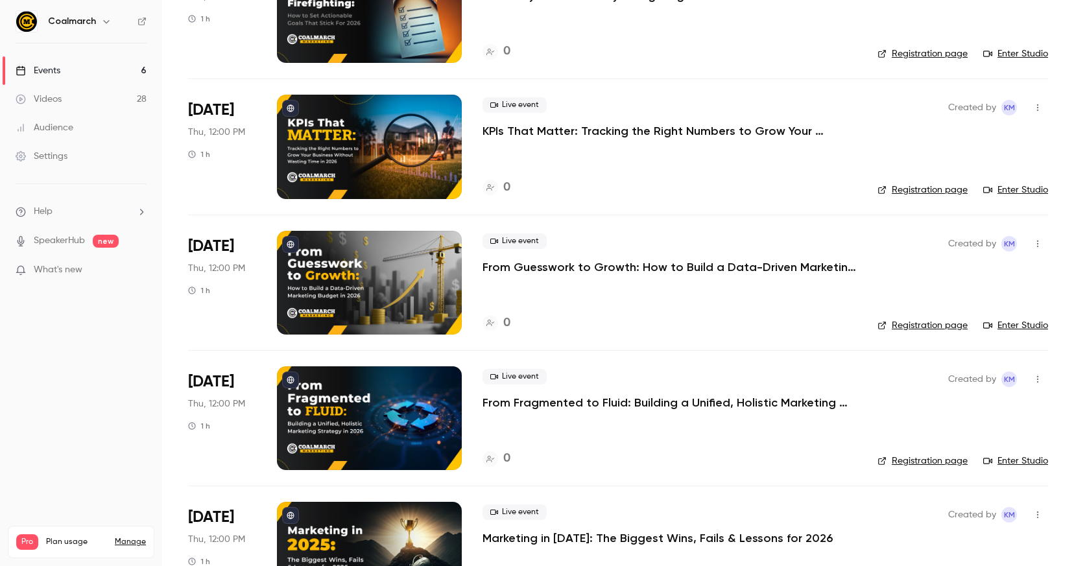 Image resolution: width=1074 pixels, height=566 pixels. What do you see at coordinates (44, 128) in the screenshot?
I see `div: Audience` at bounding box center [44, 128].